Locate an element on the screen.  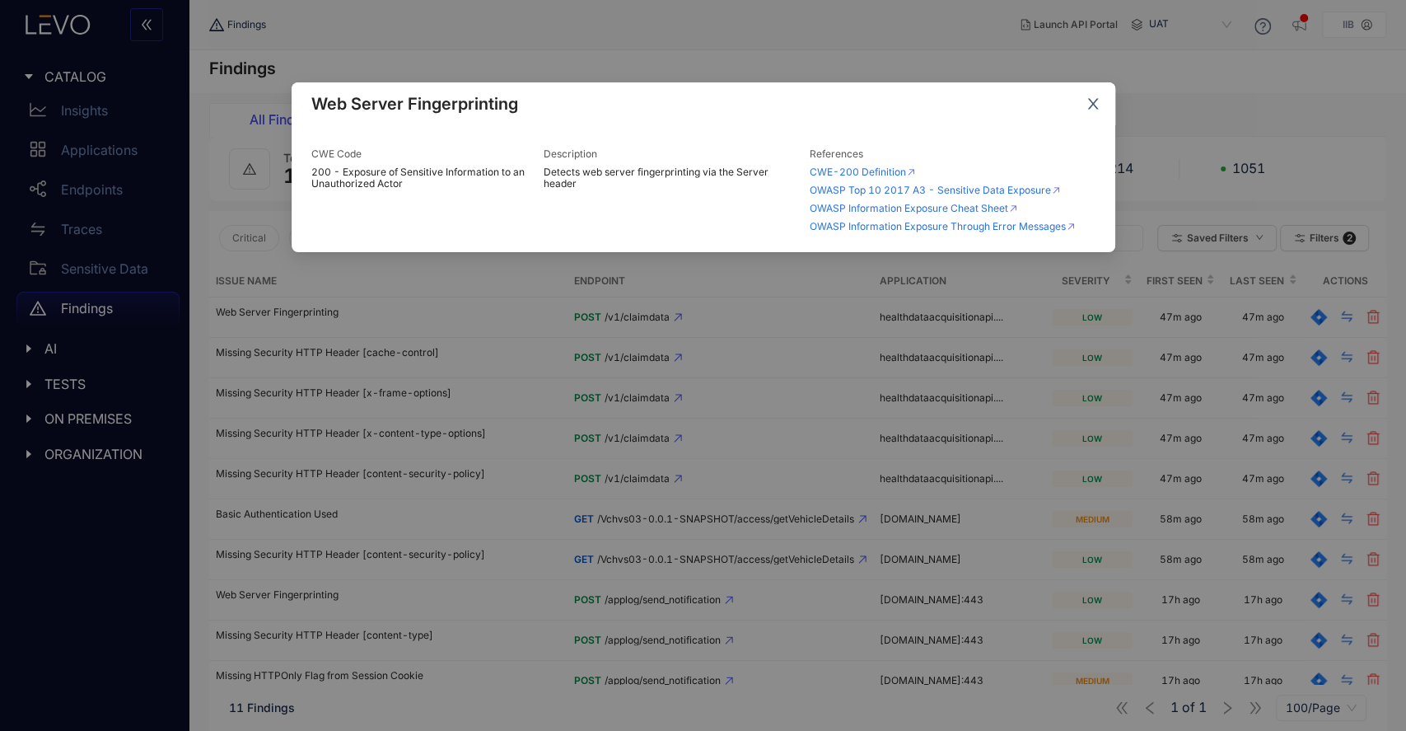
a: OWASP Information Exposure Cheat Sheet is located at coordinates (913, 208).